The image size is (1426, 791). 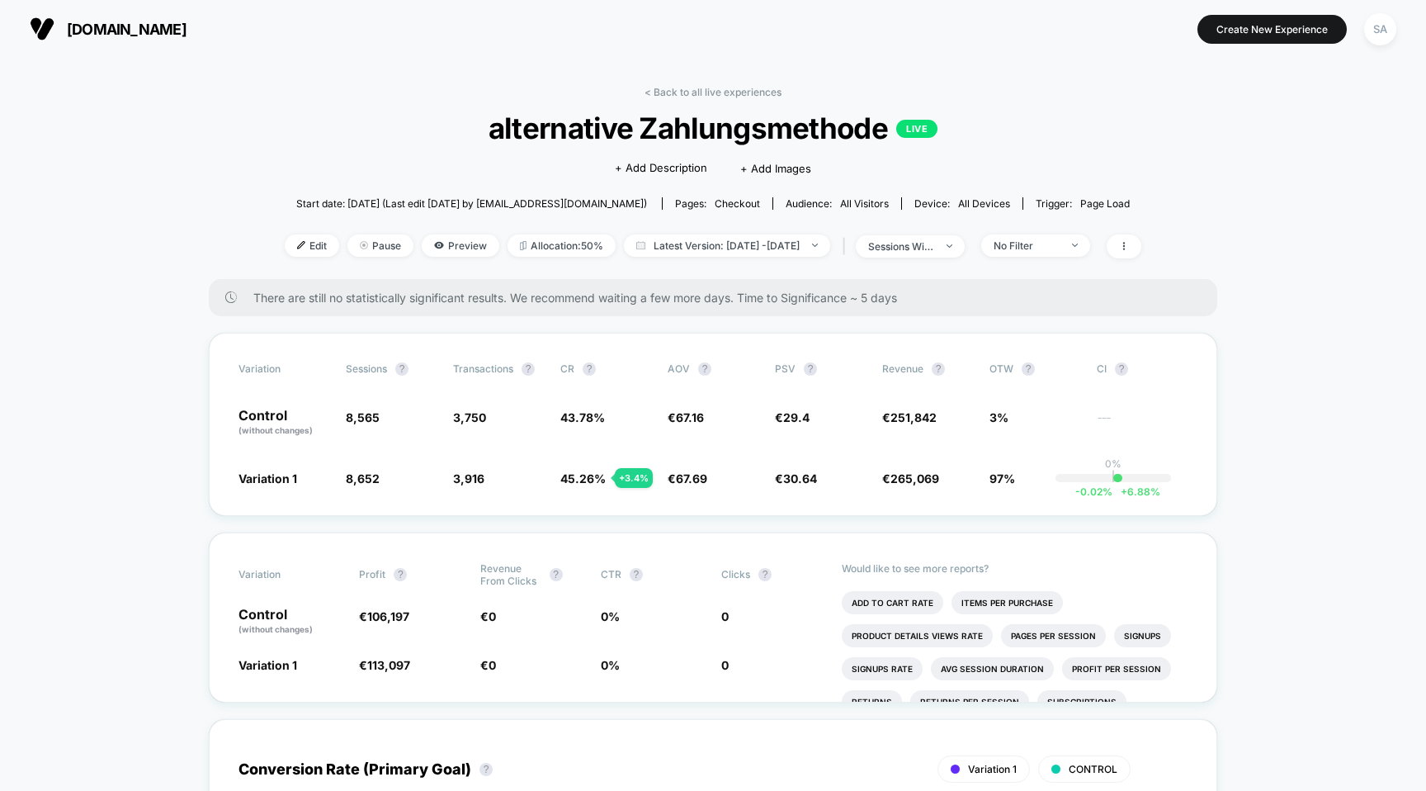 I want to click on span: 67.69, so click(x=692, y=478).